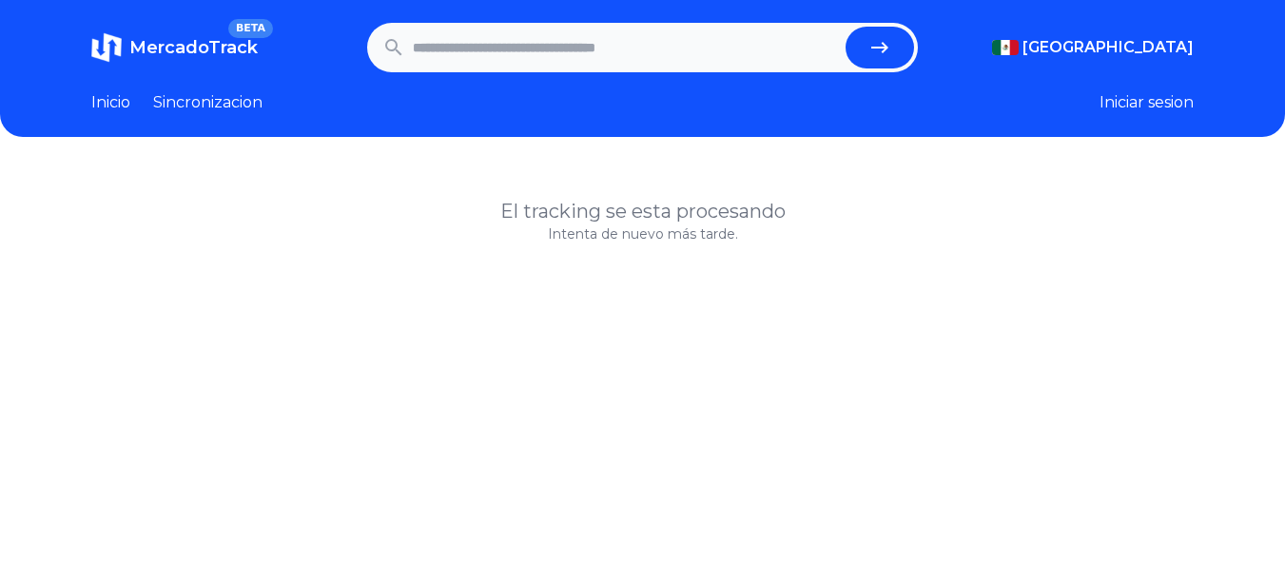 This screenshot has height=563, width=1285. Describe the element at coordinates (207, 103) in the screenshot. I see `a: Sincronizacion` at that location.